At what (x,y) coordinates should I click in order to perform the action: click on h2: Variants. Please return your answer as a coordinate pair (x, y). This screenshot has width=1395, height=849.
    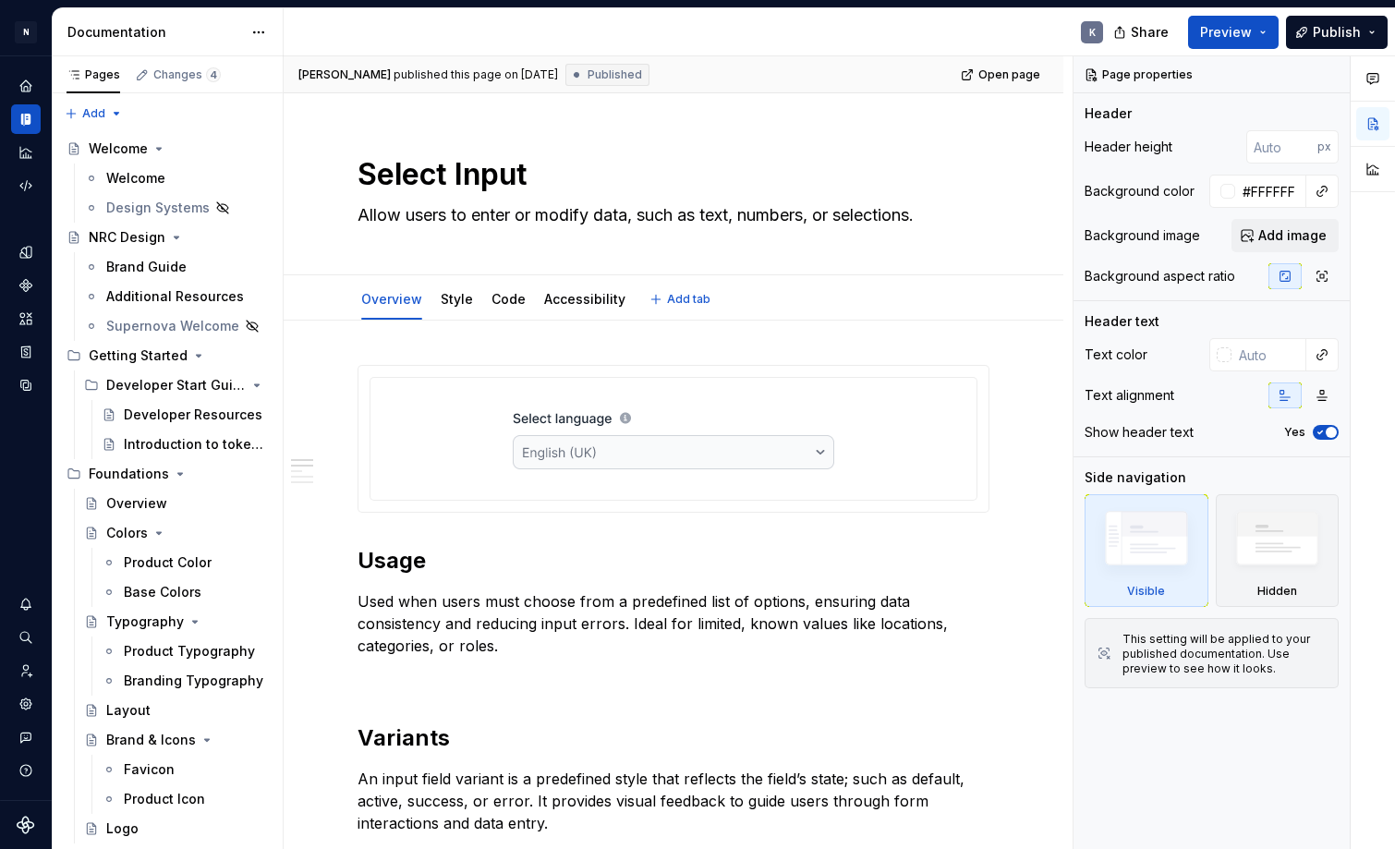
    Looking at the image, I should click on (673, 738).